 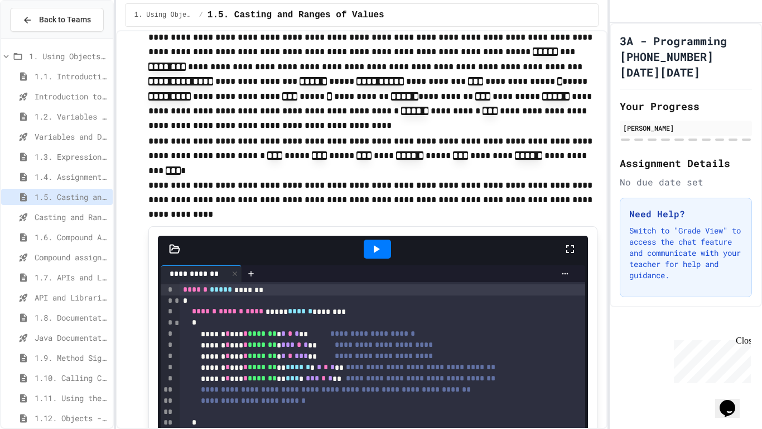 I want to click on span: Variables and Data Types - Quiz, so click(x=71, y=136).